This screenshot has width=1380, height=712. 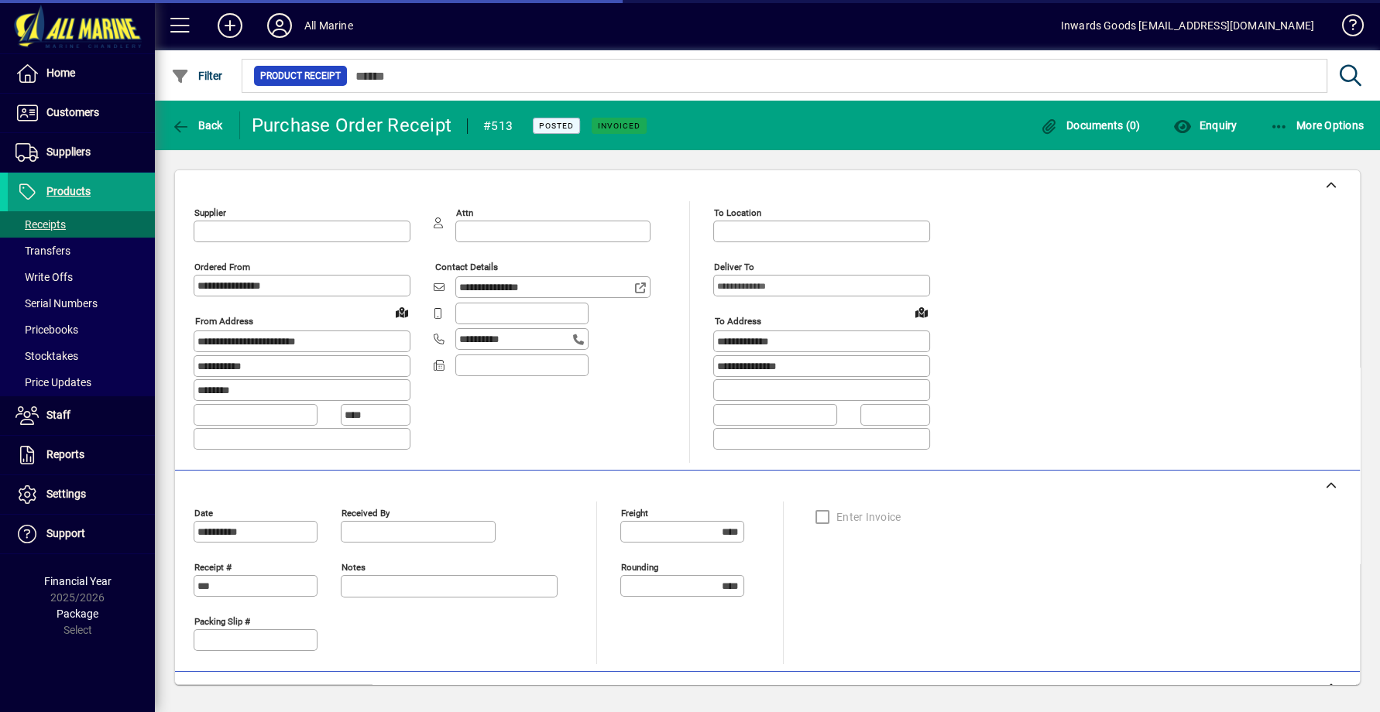 I want to click on mat-label: Receipt #, so click(x=213, y=567).